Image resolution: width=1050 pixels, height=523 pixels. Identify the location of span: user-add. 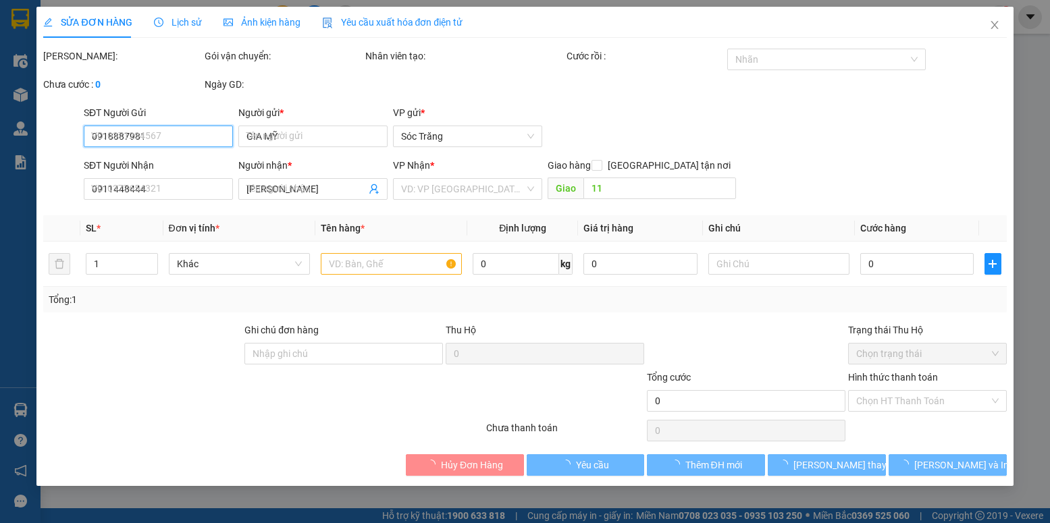
(374, 189).